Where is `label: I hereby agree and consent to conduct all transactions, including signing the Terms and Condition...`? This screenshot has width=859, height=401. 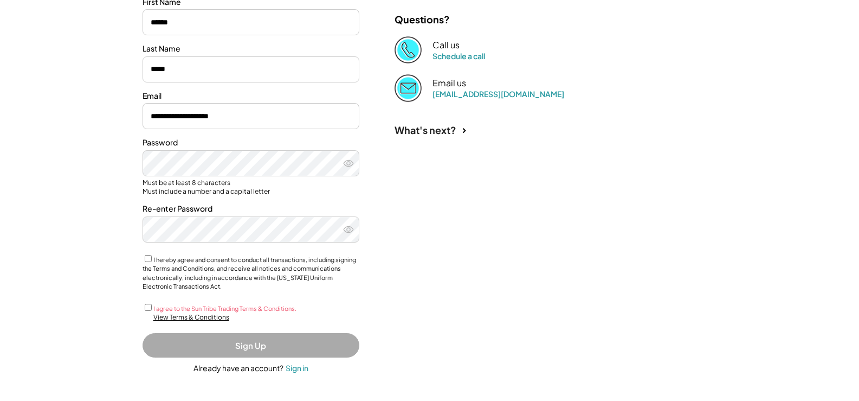 label: I hereby agree and consent to conduct all transactions, including signing the Terms and Condition... is located at coordinates (249, 273).